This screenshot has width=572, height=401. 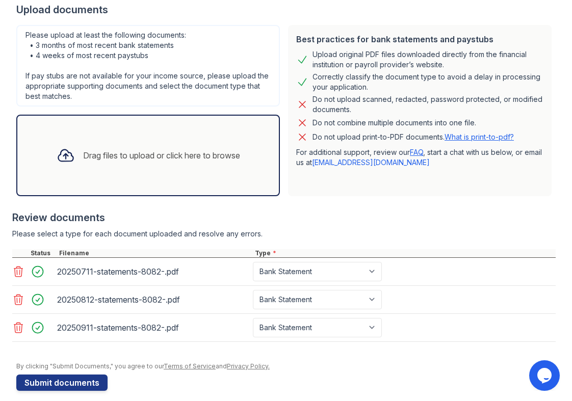 I want to click on div: By clicking "Submit Documents," you agree to our and, so click(x=286, y=367).